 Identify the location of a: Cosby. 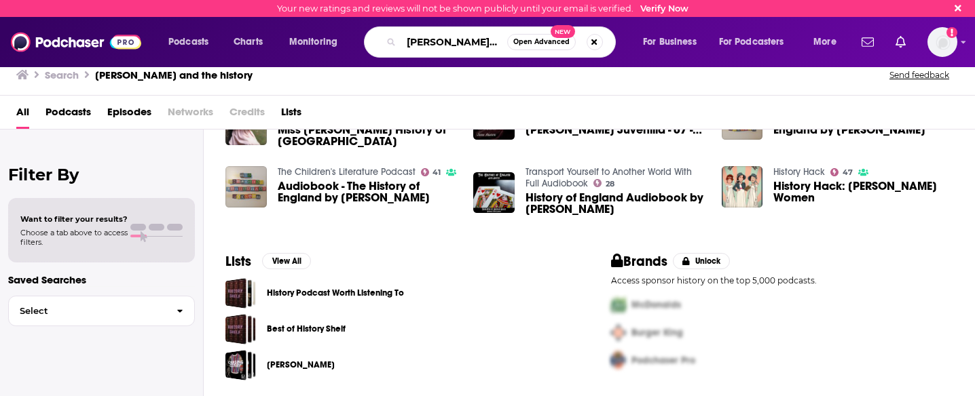
(240, 365).